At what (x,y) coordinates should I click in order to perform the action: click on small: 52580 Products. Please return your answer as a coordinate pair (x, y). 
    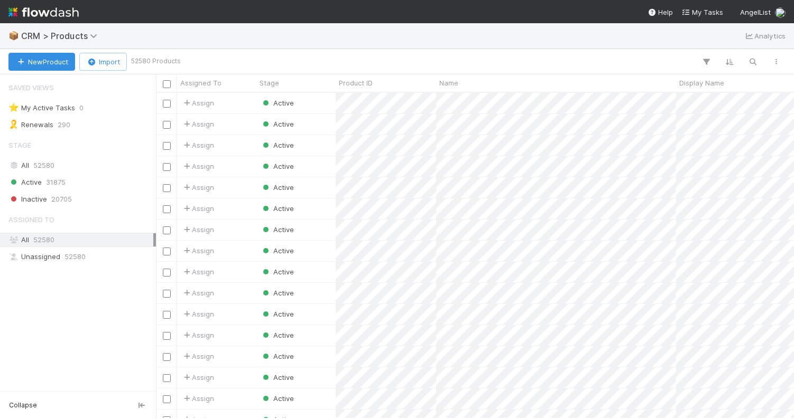
    Looking at the image, I should click on (156, 61).